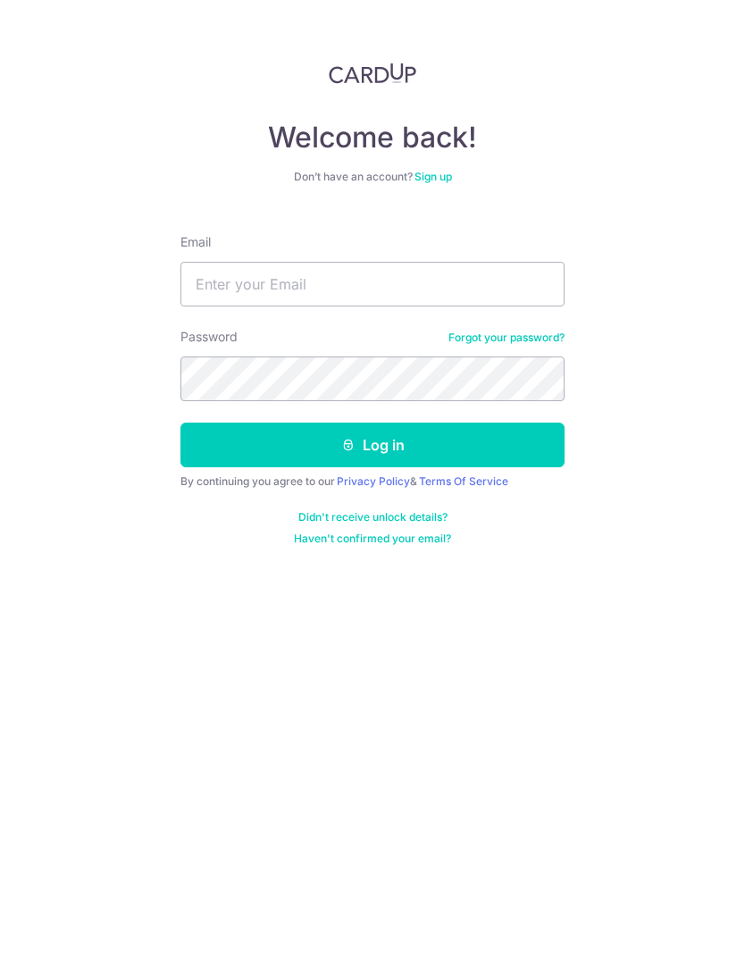  I want to click on a: Didn't receive unlock details?, so click(372, 517).